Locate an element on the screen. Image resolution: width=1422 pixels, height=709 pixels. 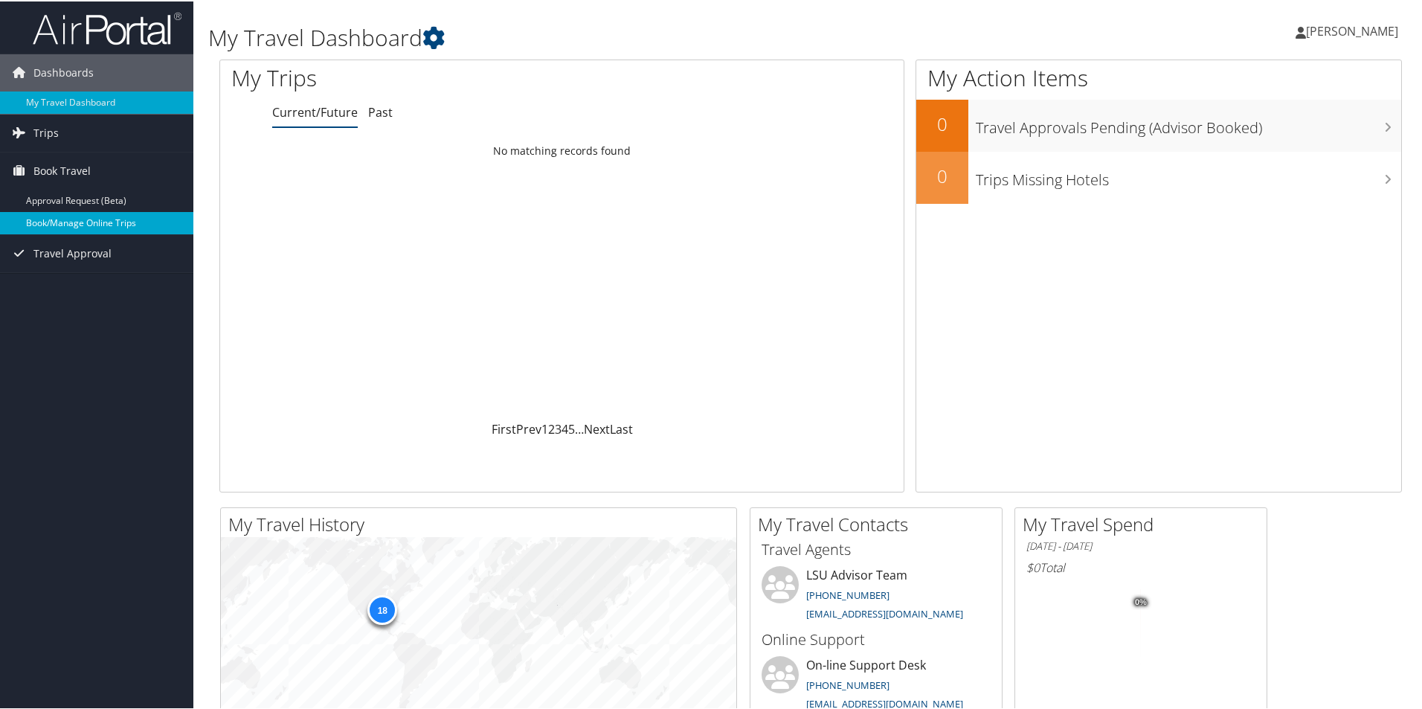
h1: My Action Items is located at coordinates (1158, 77).